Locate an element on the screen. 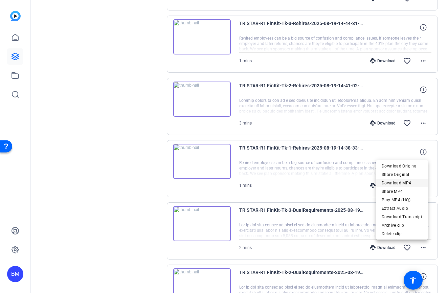 The image size is (448, 293). span: Share MP4 is located at coordinates (402, 192).